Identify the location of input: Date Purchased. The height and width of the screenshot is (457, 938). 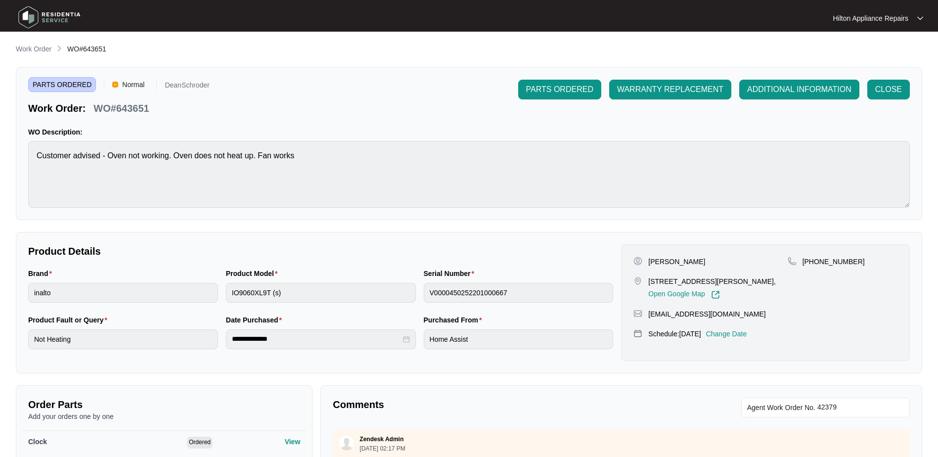
(316, 339).